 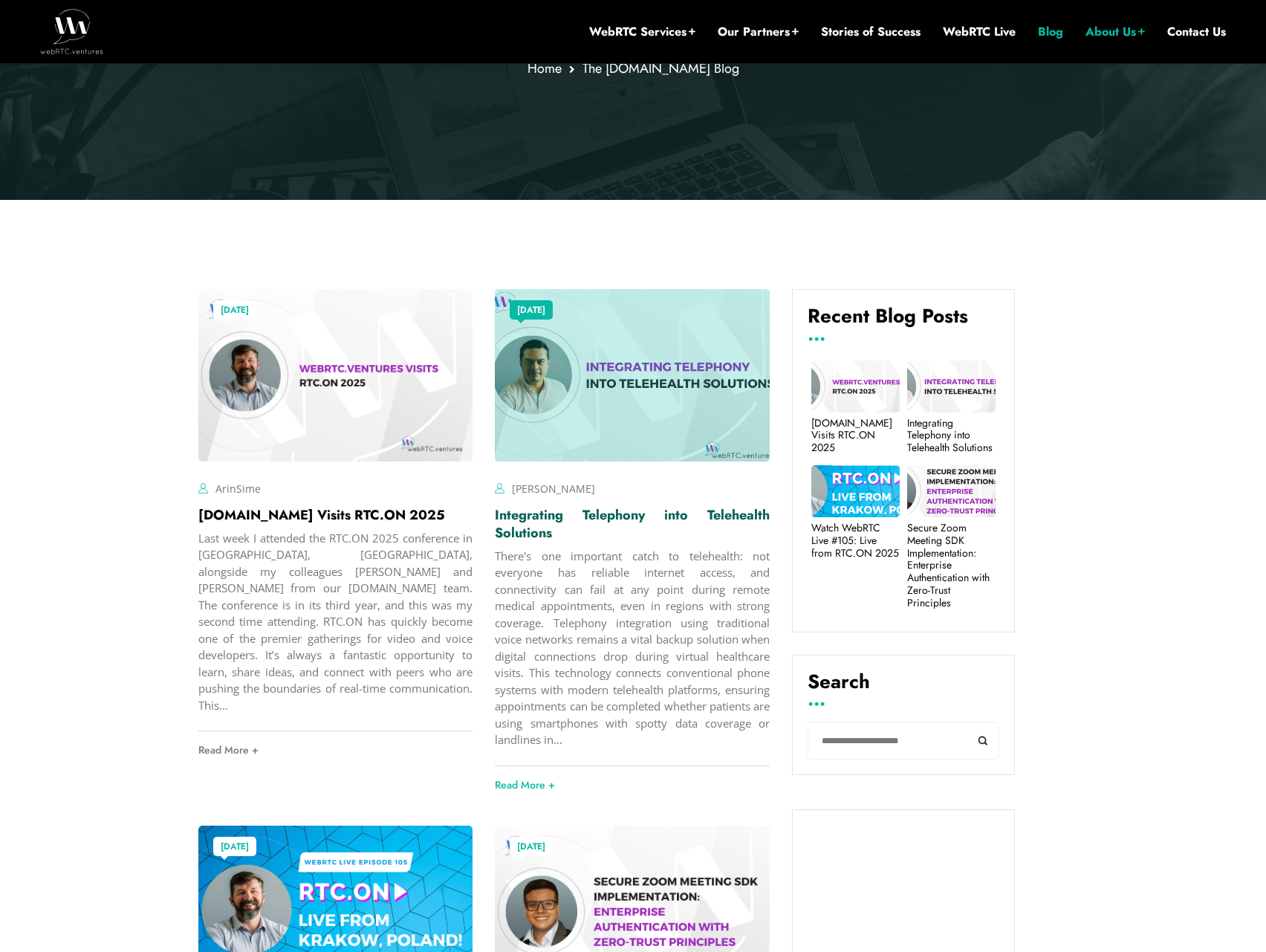 I want to click on a: Our Partners, so click(x=758, y=32).